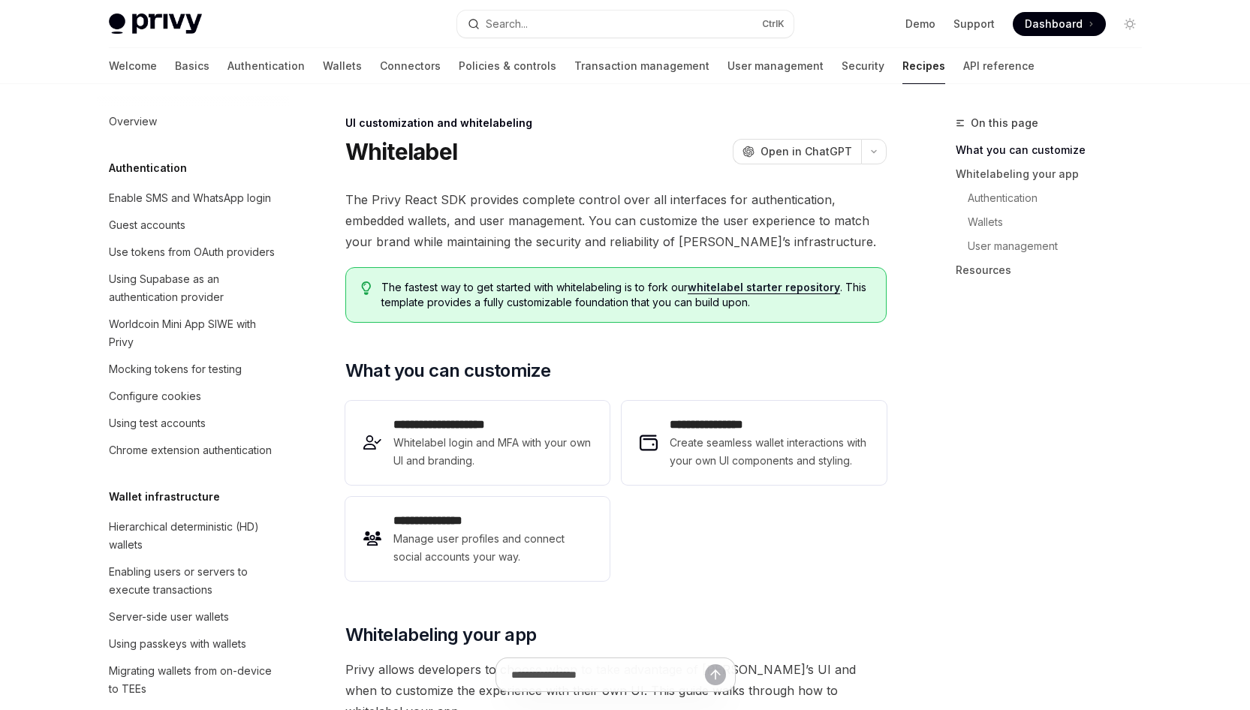 The height and width of the screenshot is (710, 1250). Describe the element at coordinates (193, 122) in the screenshot. I see `a: Overview` at that location.